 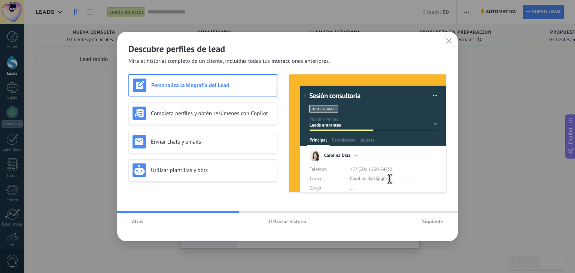 What do you see at coordinates (137, 222) in the screenshot?
I see `span: Atrás` at bounding box center [137, 222].